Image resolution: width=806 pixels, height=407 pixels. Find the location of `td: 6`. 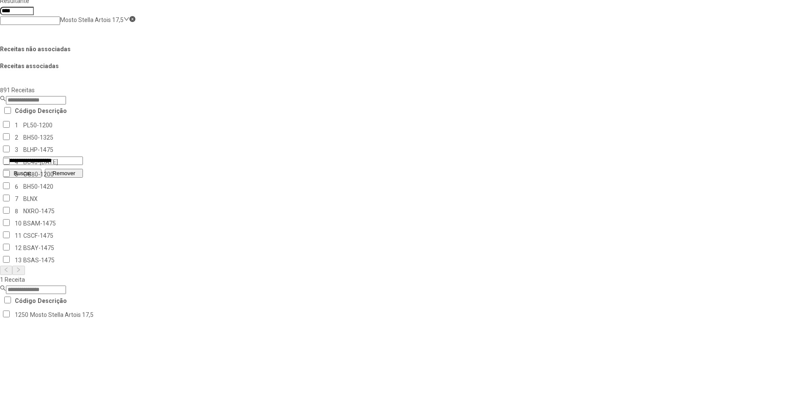

td: 6 is located at coordinates (18, 186).